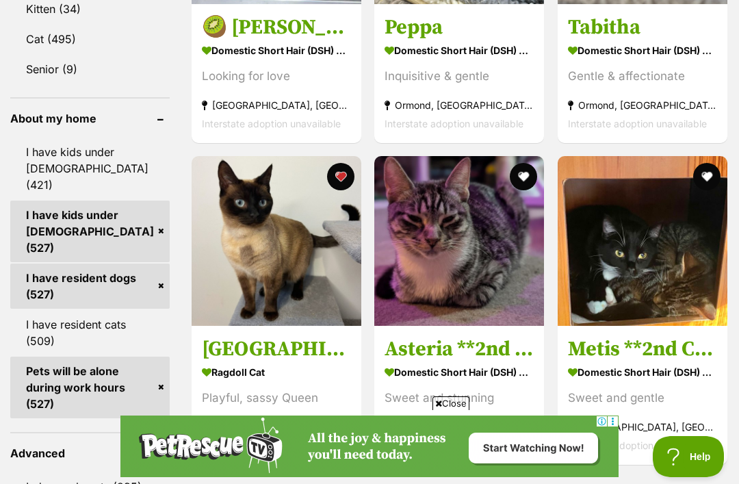  I want to click on img: Egypt - Ragdoll Cat, so click(277, 241).